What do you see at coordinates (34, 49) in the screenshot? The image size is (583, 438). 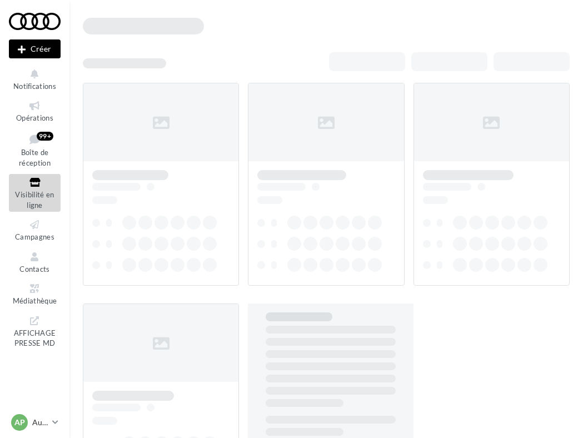 I see `button: Créer` at bounding box center [34, 49].